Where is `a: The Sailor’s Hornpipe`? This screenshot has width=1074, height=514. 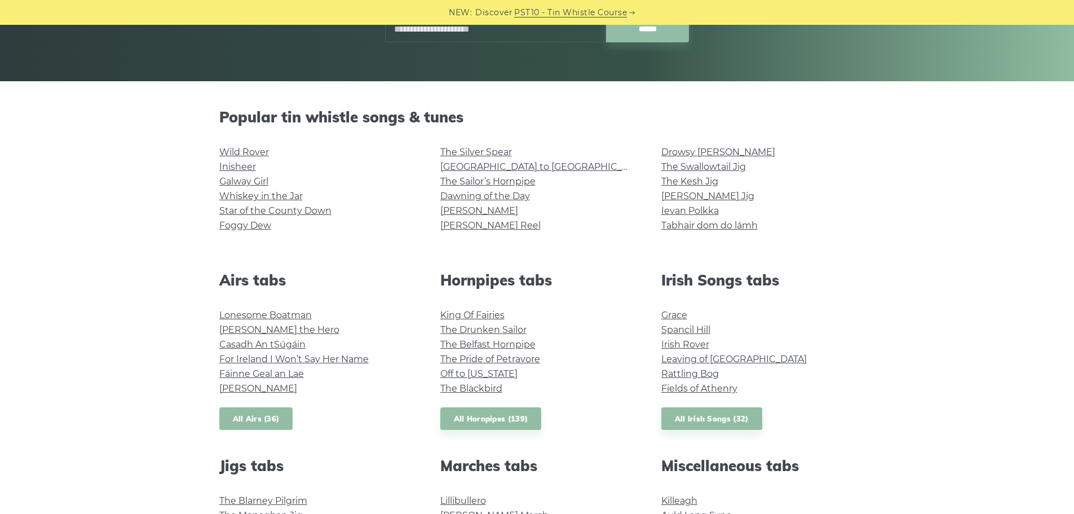 a: The Sailor’s Hornpipe is located at coordinates (488, 181).